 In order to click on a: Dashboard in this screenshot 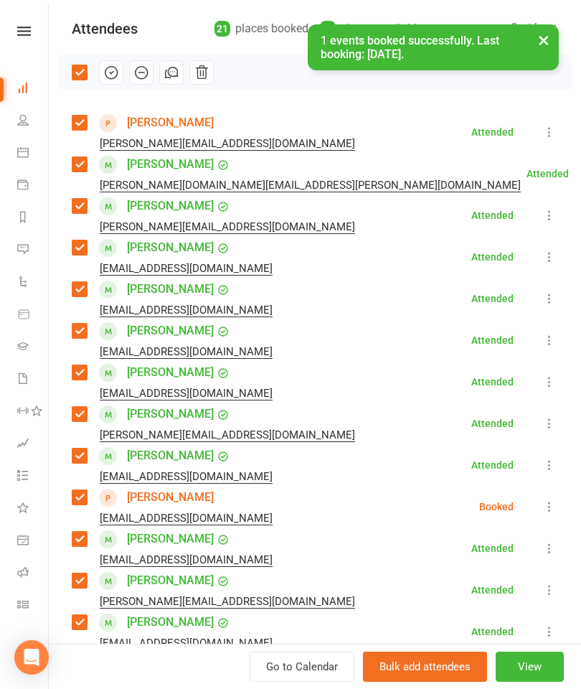, I will do `click(33, 89)`.